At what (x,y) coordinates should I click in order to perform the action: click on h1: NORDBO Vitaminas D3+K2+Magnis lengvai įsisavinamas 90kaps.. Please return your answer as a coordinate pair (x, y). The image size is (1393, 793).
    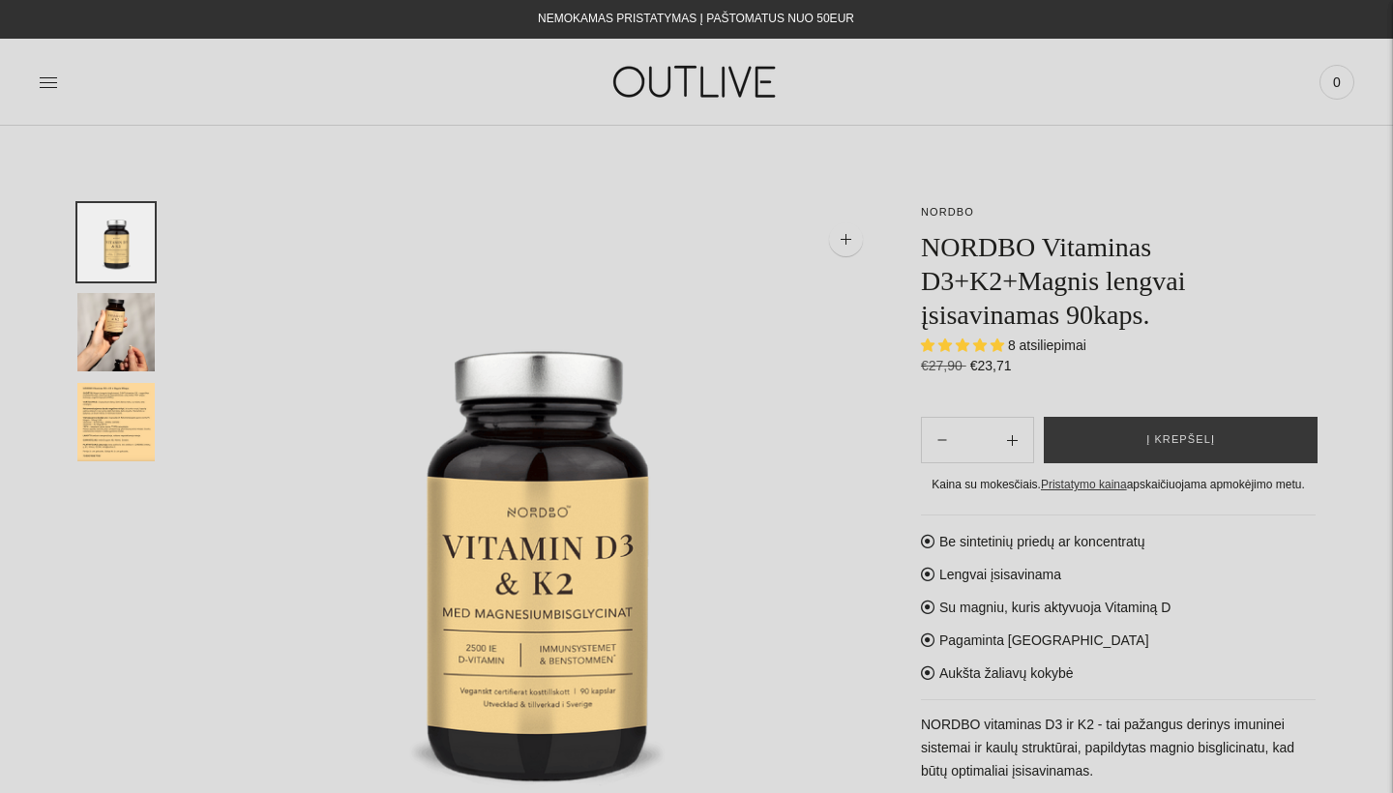
    Looking at the image, I should click on (1119, 281).